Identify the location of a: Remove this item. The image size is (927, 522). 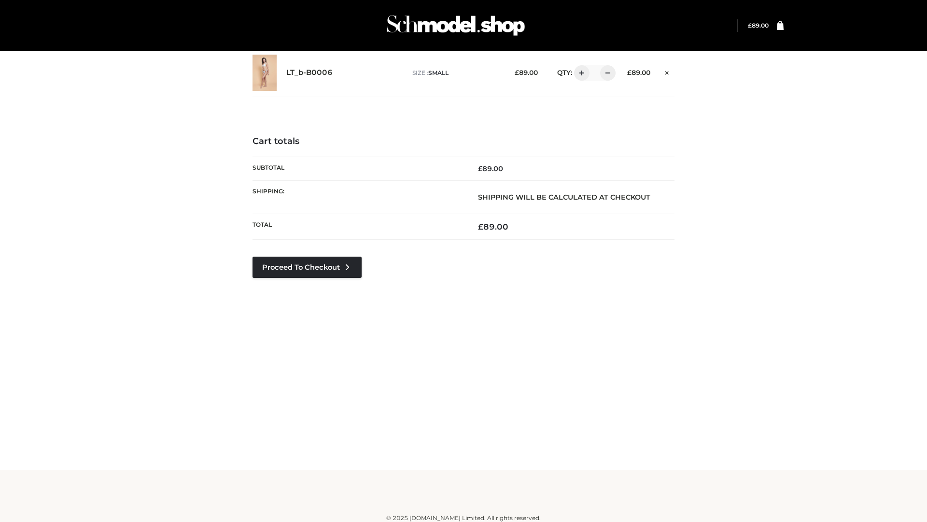
(668, 71).